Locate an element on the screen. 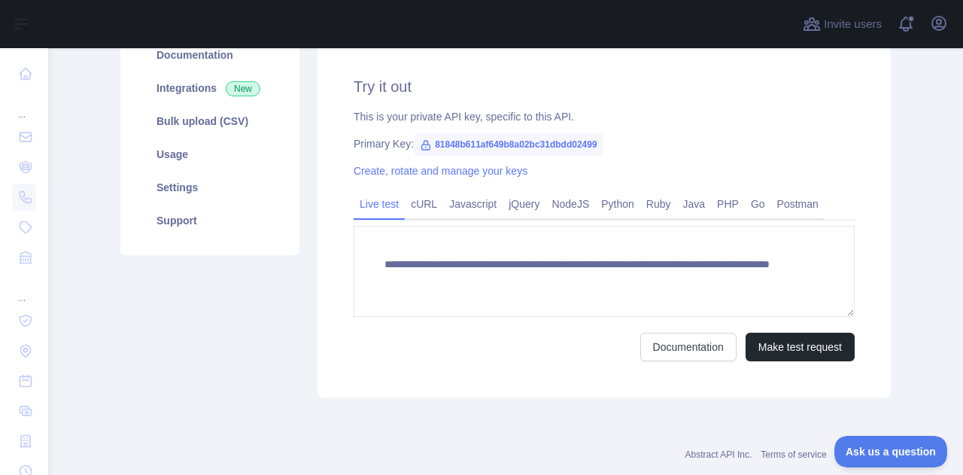 The width and height of the screenshot is (963, 475). span: Invite users is located at coordinates (852, 24).